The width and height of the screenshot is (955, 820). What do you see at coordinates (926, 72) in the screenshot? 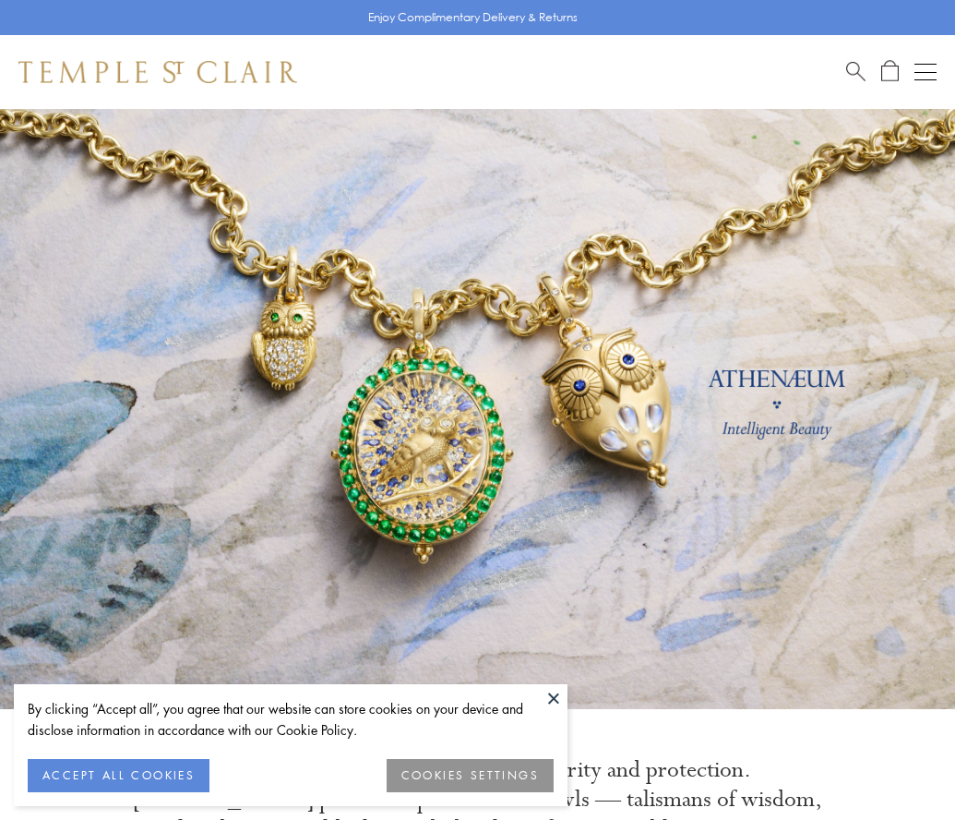
I see `button: Open navigation` at bounding box center [926, 72].